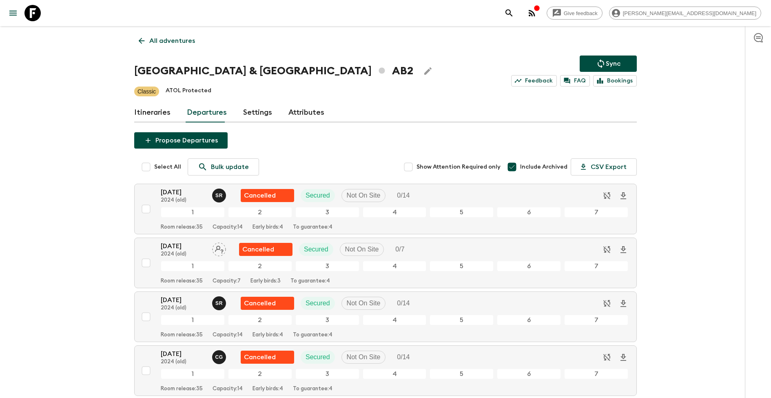 This screenshot has width=771, height=398. Describe the element at coordinates (575, 81) in the screenshot. I see `a: FAQ` at that location.